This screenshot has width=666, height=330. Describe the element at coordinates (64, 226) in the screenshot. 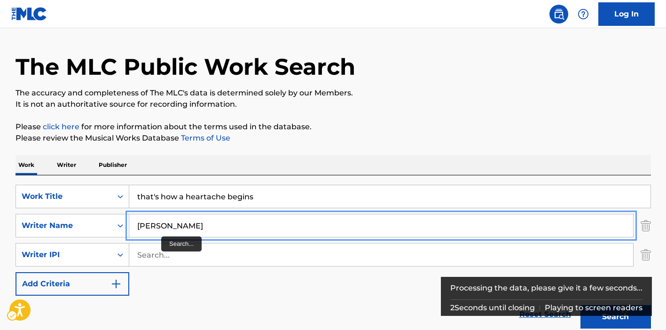

I see `div: Writer Name` at that location.